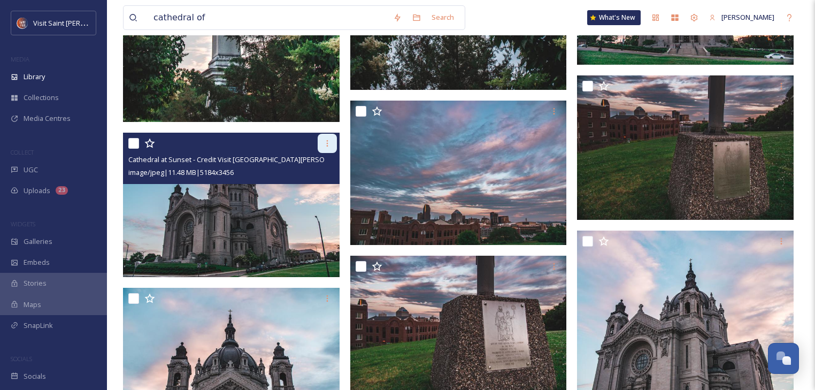 This screenshot has height=390, width=815. What do you see at coordinates (614, 18) in the screenshot?
I see `div: What's New` at bounding box center [614, 18].